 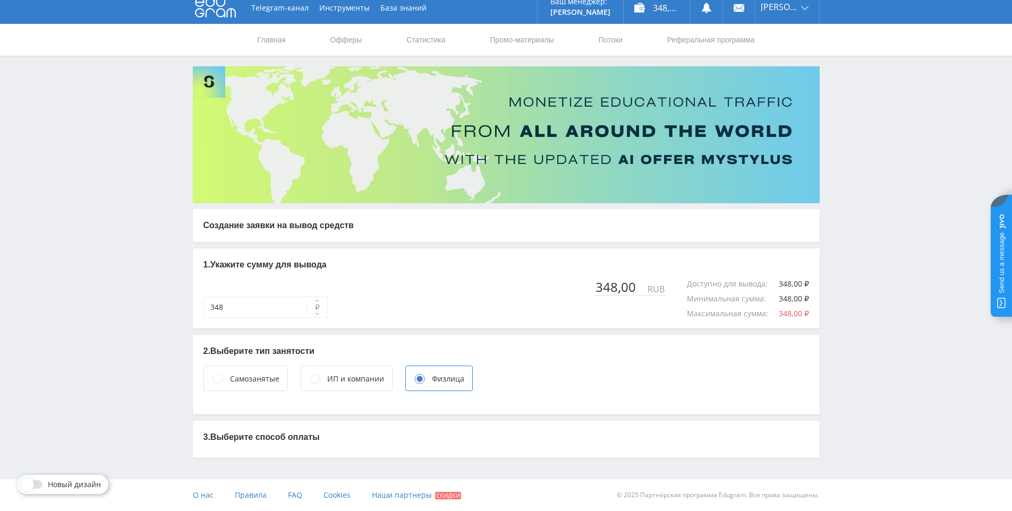 I want to click on a: Cookies, so click(x=337, y=495).